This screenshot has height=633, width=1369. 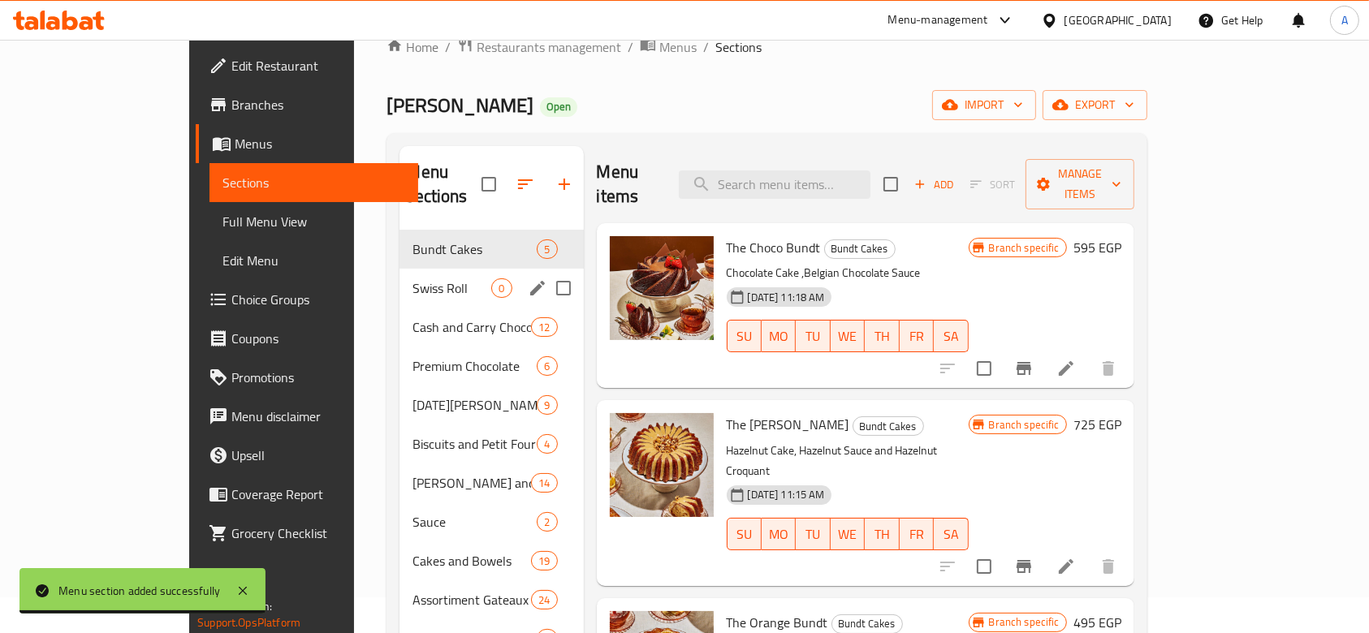 What do you see at coordinates (917, 336) in the screenshot?
I see `span: FR` at bounding box center [917, 336].